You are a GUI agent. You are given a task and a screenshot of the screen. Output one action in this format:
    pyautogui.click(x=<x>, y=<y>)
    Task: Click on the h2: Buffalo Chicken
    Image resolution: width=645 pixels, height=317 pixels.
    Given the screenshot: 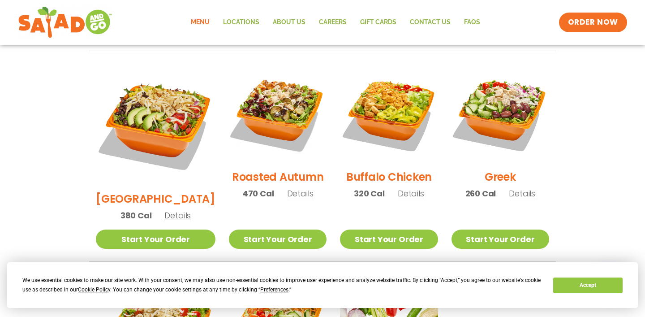 What is the action you would take?
    pyautogui.click(x=389, y=177)
    